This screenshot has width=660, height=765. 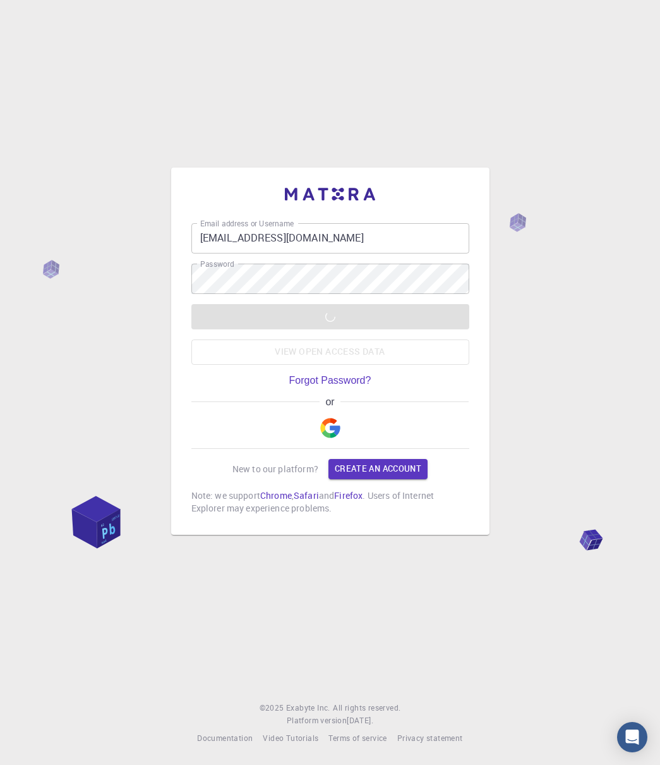 What do you see at coordinates (273, 708) in the screenshot?
I see `span: © 2025` at bounding box center [273, 708].